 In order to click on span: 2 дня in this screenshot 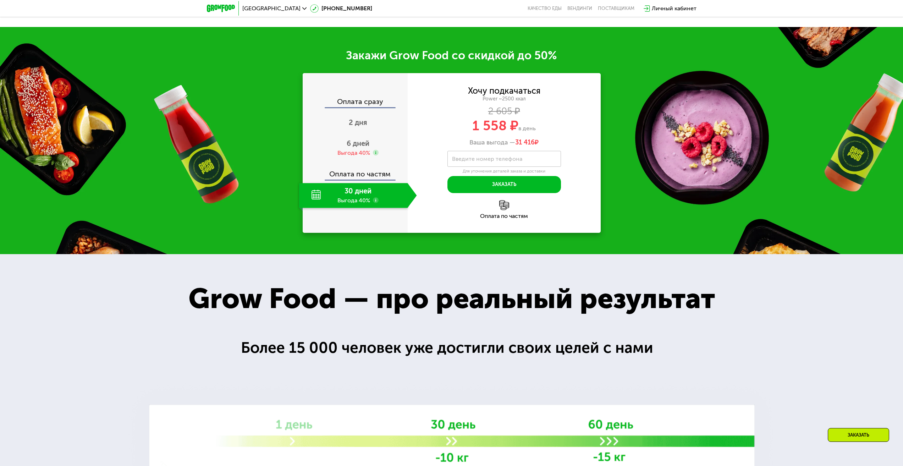, I will do `click(358, 122)`.